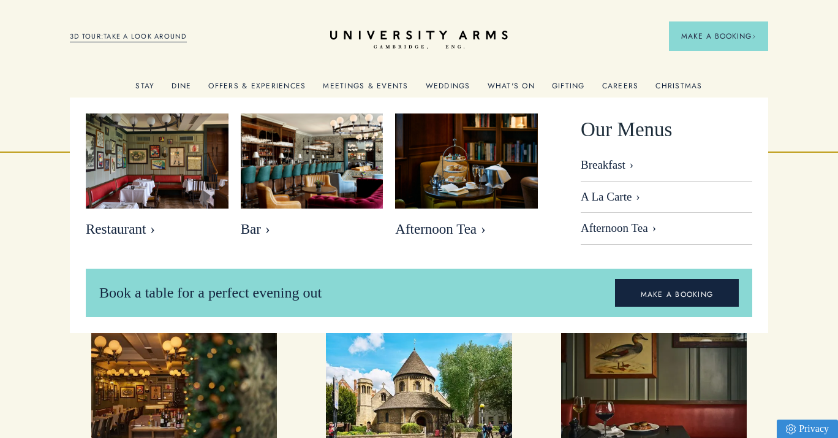 The height and width of the screenshot is (438, 838). I want to click on span: Restaurant, so click(157, 229).